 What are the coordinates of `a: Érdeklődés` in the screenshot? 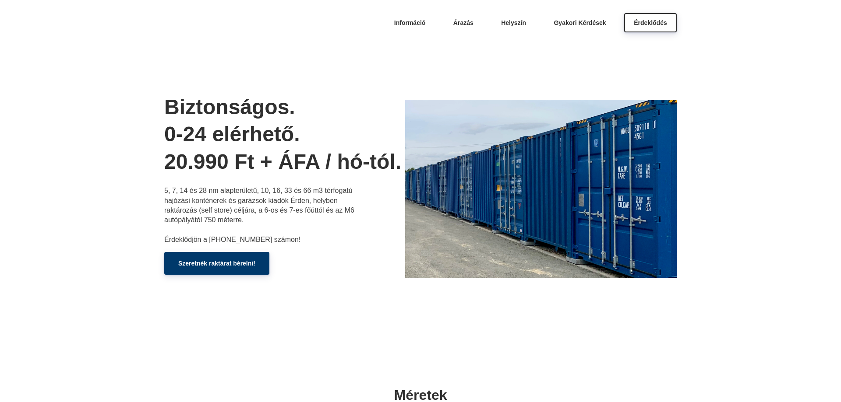 It's located at (650, 23).